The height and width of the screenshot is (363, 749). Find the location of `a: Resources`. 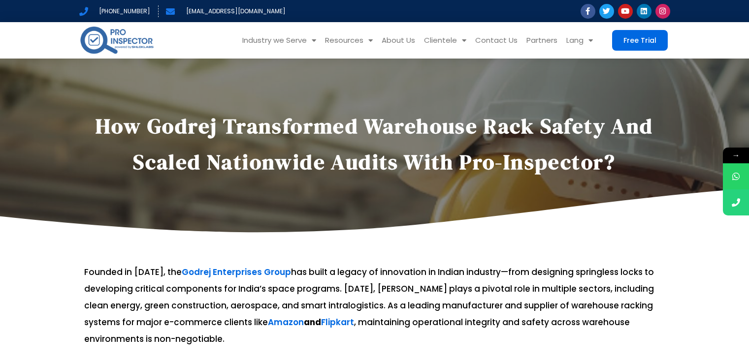

a: Resources is located at coordinates (349, 40).